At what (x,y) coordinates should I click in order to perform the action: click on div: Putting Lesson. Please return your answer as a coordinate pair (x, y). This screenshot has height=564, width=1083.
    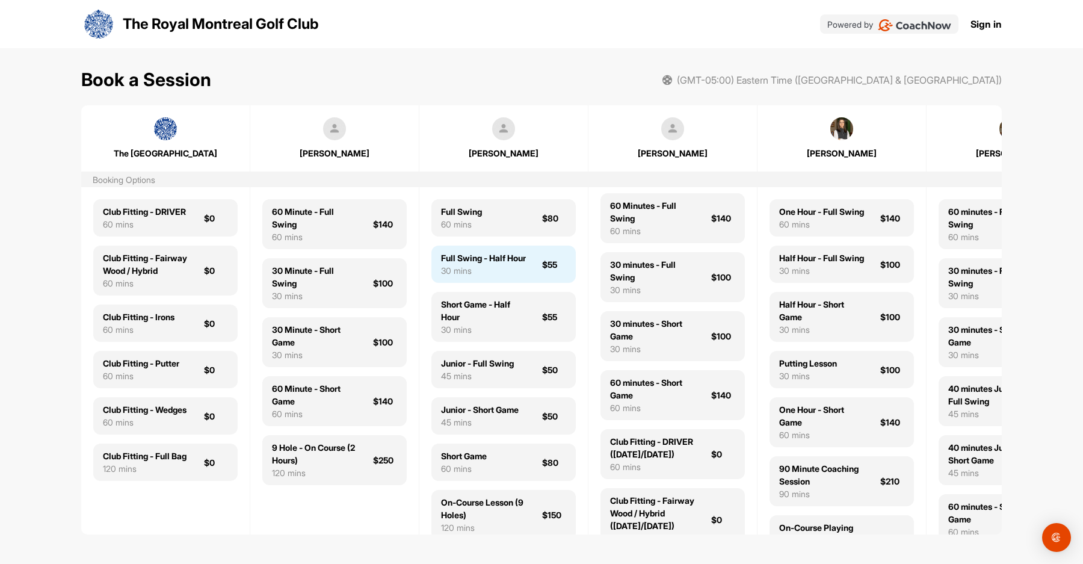
    Looking at the image, I should click on (808, 363).